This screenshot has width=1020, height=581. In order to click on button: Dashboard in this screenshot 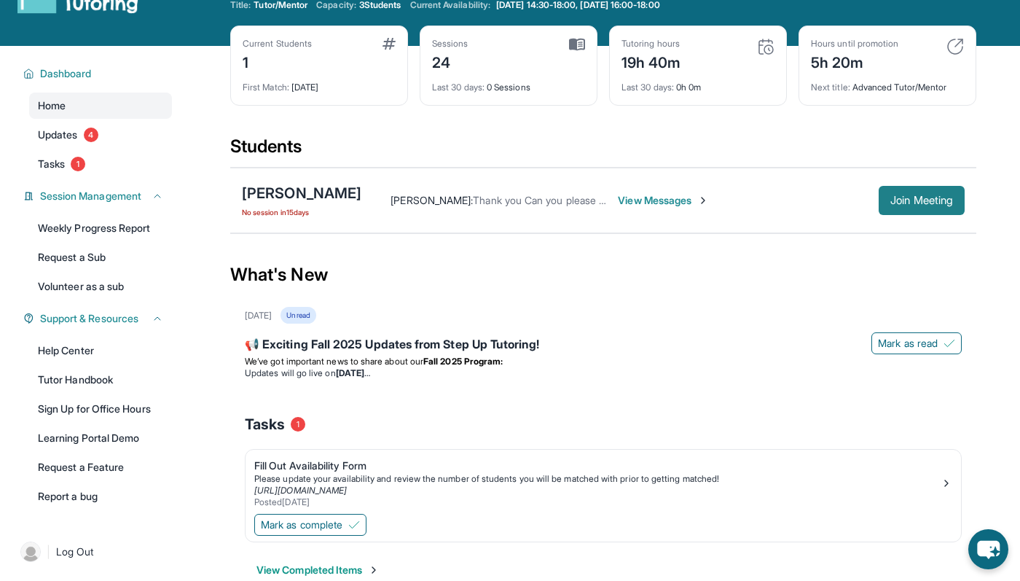, I will do `click(98, 74)`.